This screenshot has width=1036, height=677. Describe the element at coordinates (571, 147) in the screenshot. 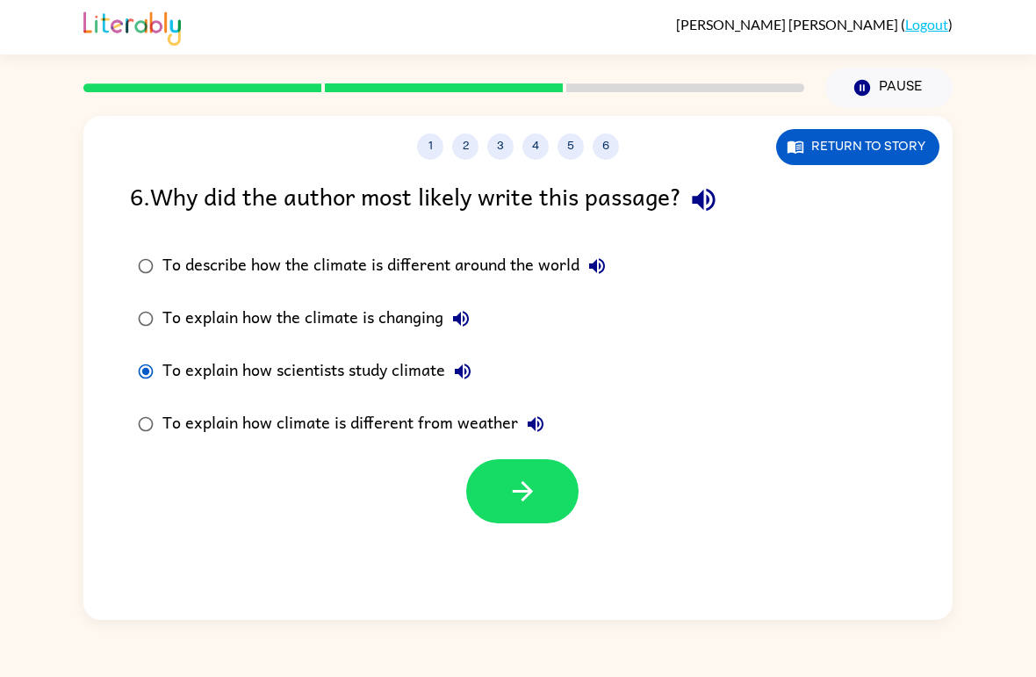

I see `button: 5` at that location.